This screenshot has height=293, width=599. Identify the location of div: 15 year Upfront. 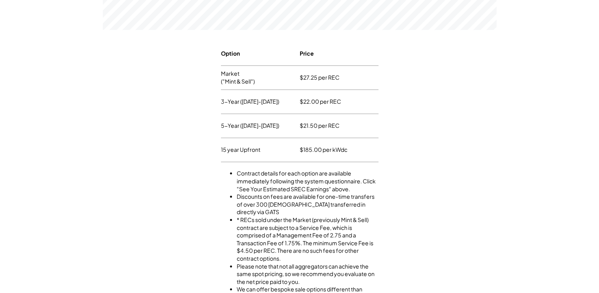
(241, 150).